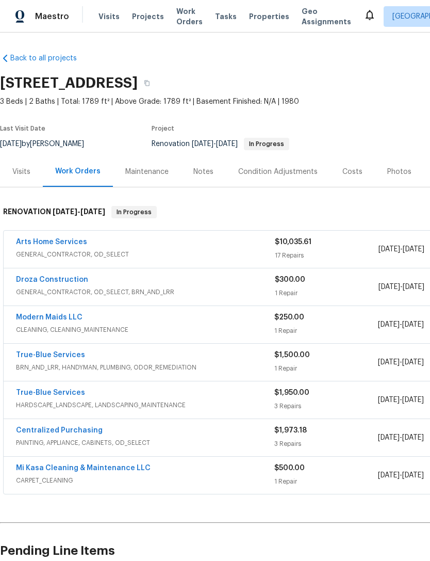 The image size is (430, 561). What do you see at coordinates (54, 212) in the screenshot?
I see `h6: RENOVATION` at bounding box center [54, 212].